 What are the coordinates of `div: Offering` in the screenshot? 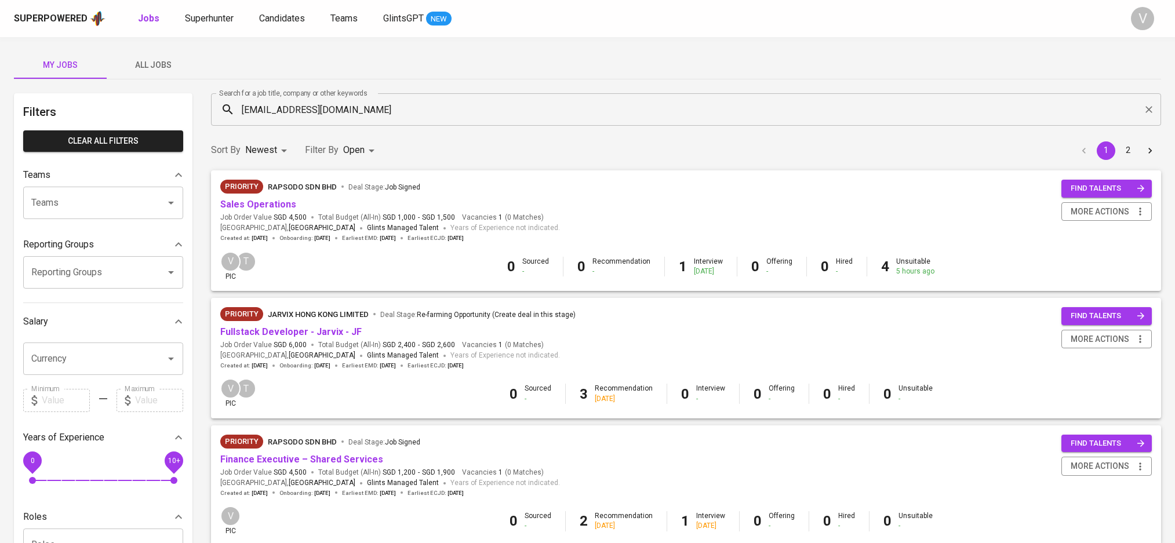 It's located at (781, 393).